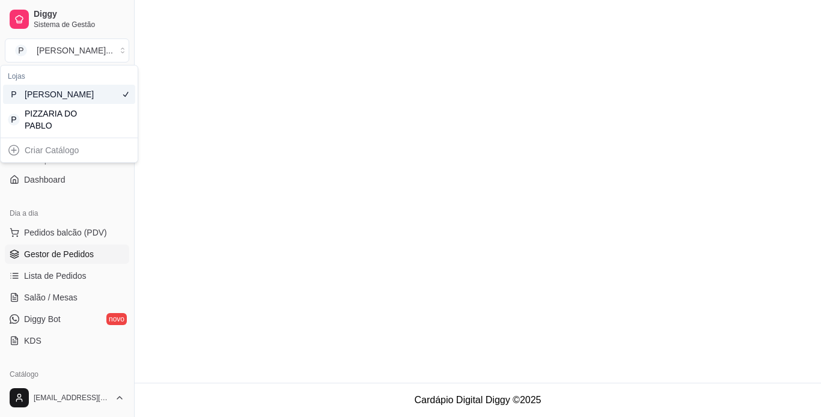 This screenshot has height=417, width=821. I want to click on a: DiggySistema de Gestão, so click(67, 19).